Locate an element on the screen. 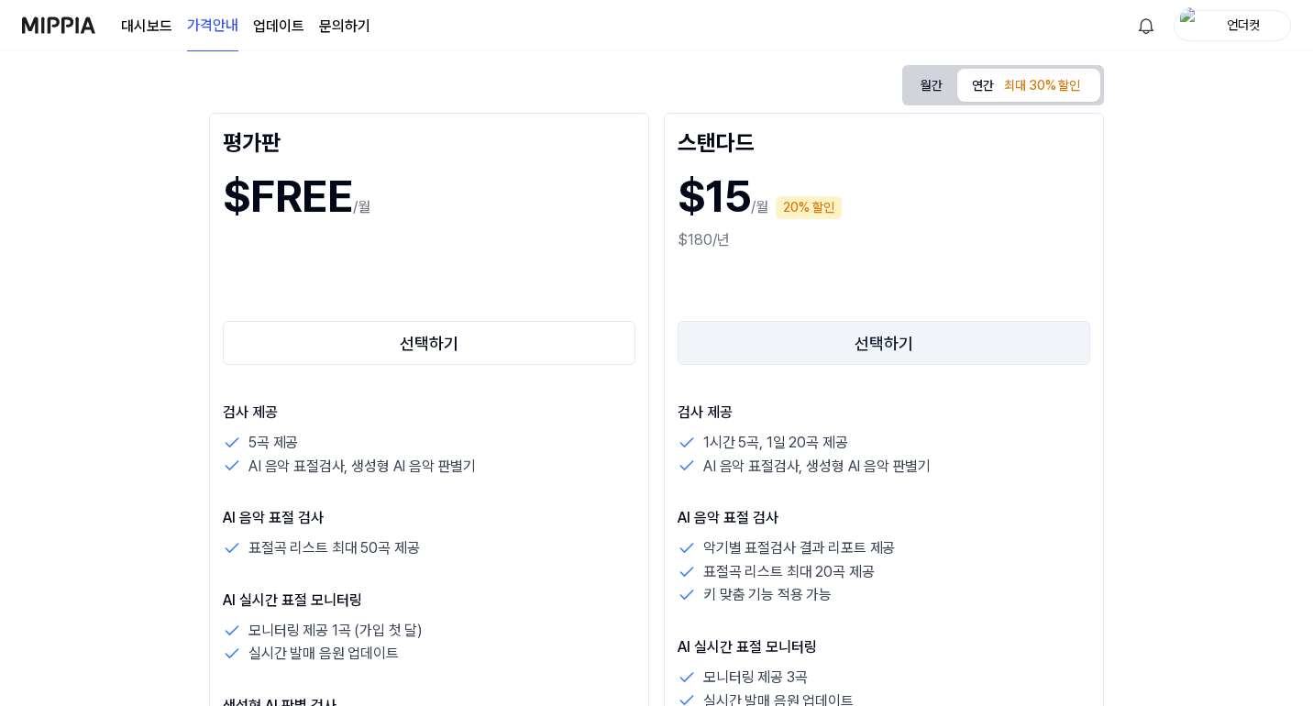 This screenshot has width=1313, height=706. img: 알림 is located at coordinates (1146, 26).